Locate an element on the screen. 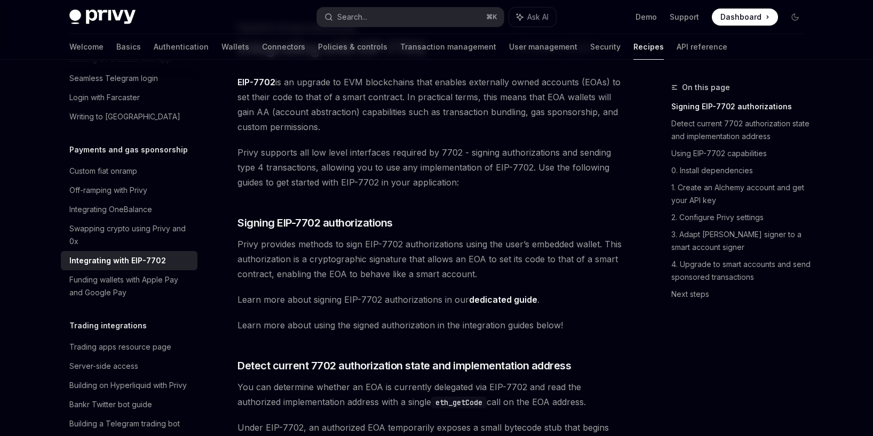 Image resolution: width=873 pixels, height=436 pixels. a: Bankr Twitter bot guide is located at coordinates (129, 405).